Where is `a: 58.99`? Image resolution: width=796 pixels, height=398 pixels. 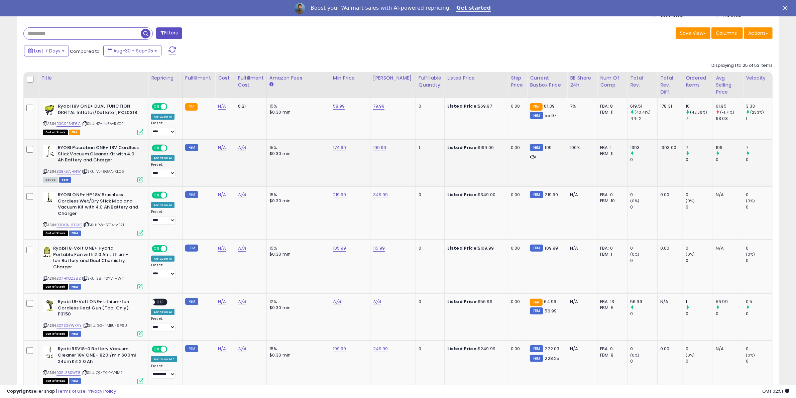 a: 58.99 is located at coordinates (339, 106).